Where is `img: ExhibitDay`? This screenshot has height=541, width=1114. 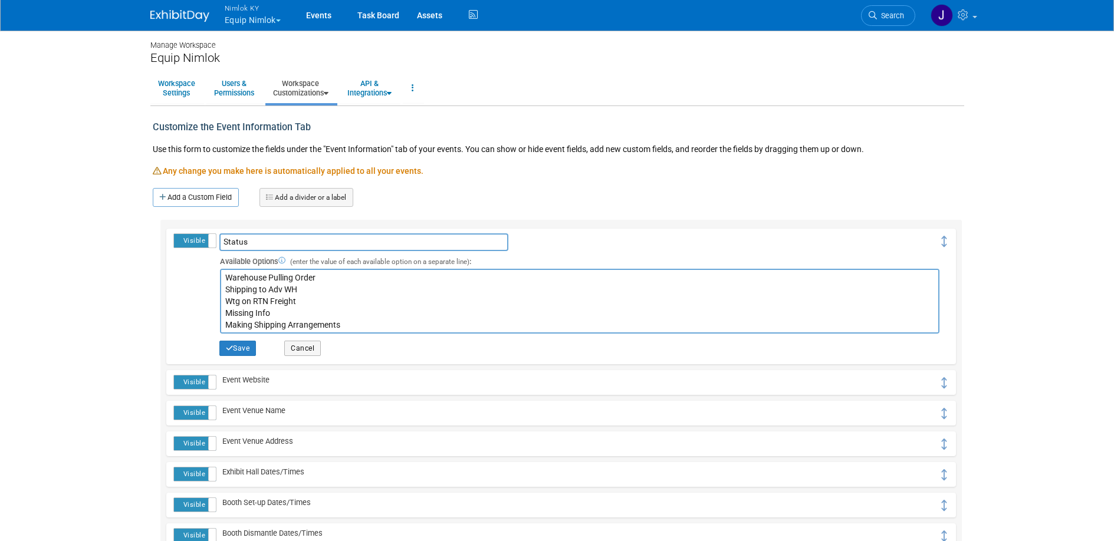
img: ExhibitDay is located at coordinates (180, 16).